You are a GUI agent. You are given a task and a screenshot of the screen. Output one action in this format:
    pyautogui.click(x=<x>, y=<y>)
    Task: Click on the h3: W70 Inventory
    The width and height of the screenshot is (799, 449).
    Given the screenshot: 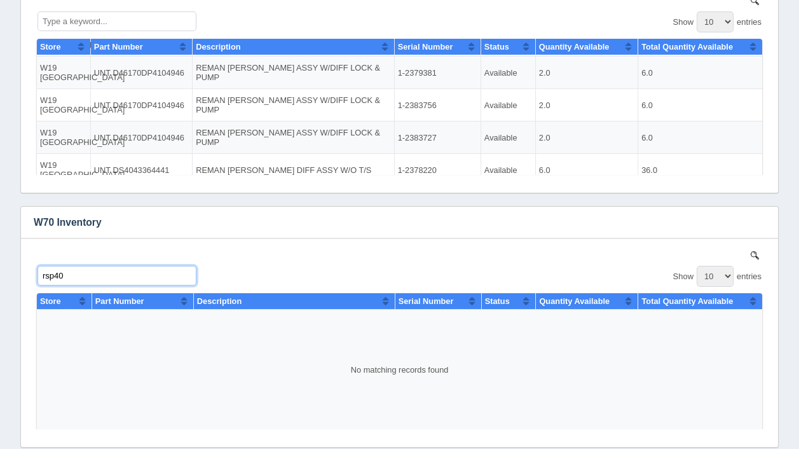 What is the action you would take?
    pyautogui.click(x=390, y=222)
    